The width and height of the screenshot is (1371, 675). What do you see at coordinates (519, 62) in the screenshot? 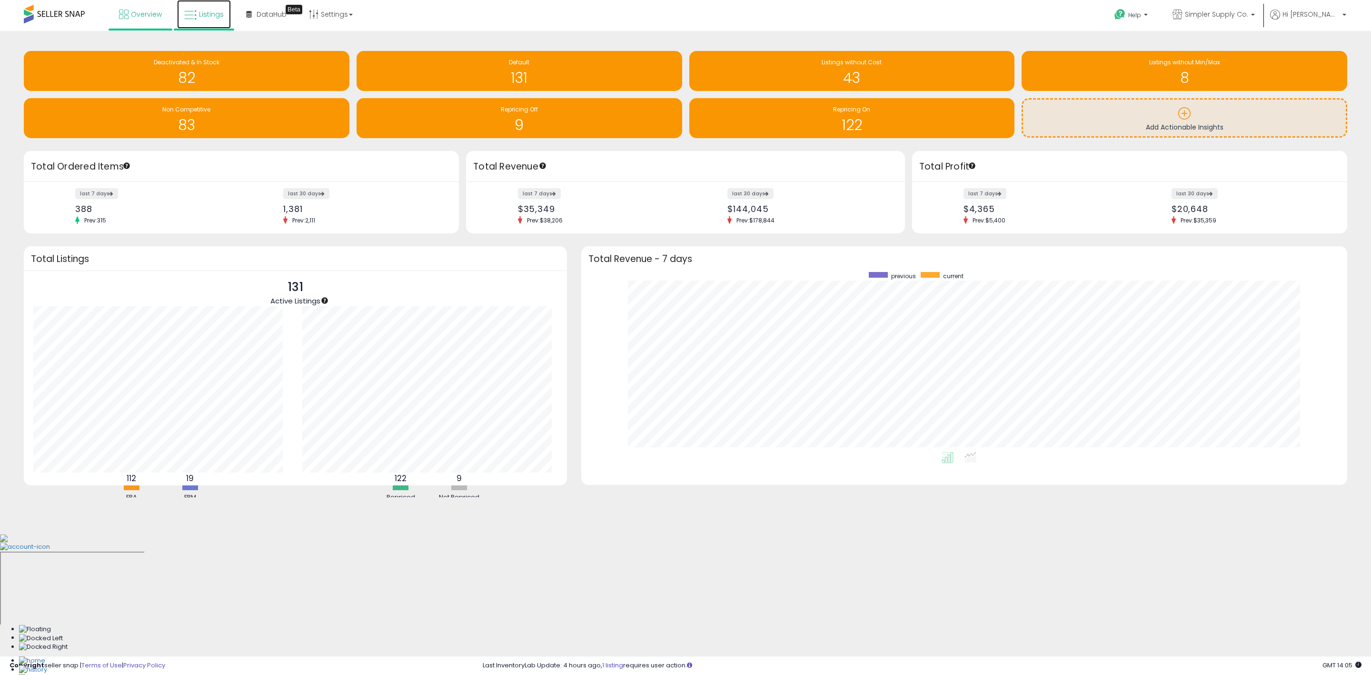
I see `span: Default` at bounding box center [519, 62].